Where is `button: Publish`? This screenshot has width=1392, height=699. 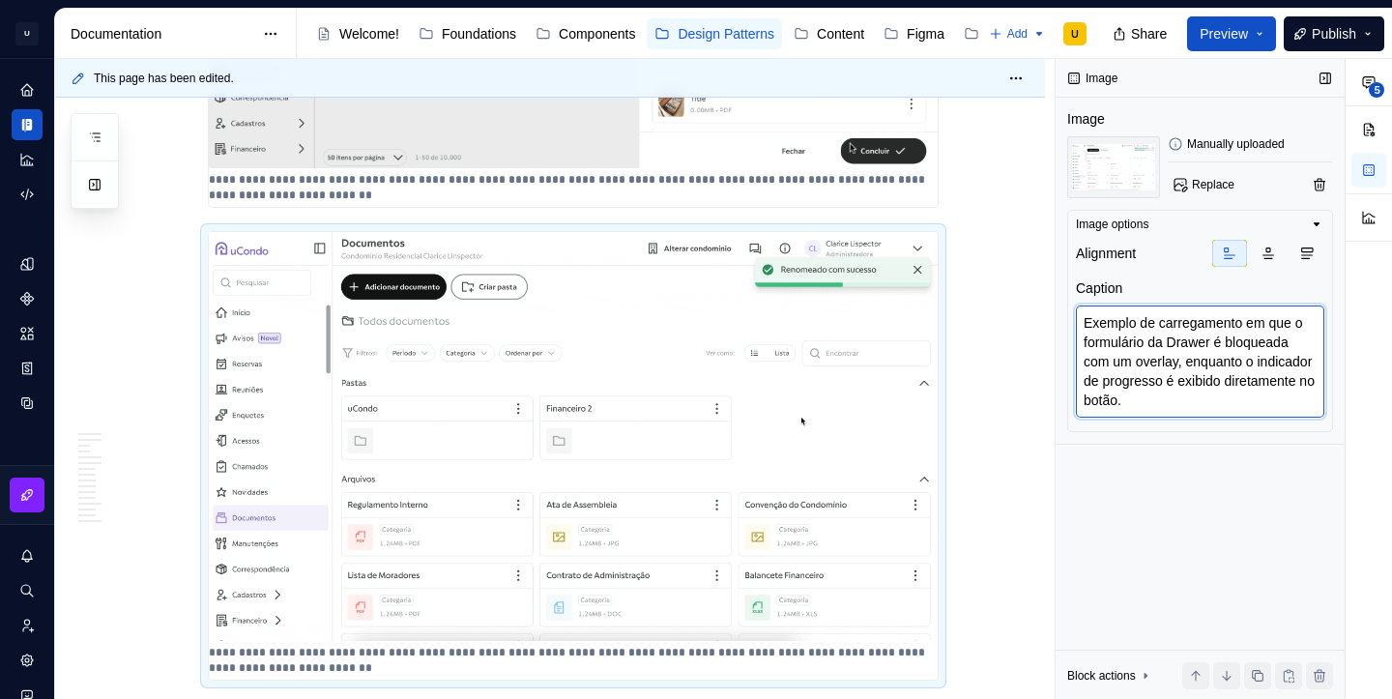
button: Publish is located at coordinates (1334, 34).